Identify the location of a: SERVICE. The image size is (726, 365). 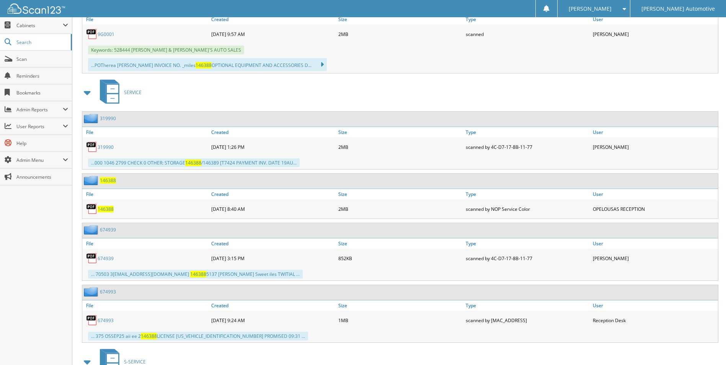
(118, 92).